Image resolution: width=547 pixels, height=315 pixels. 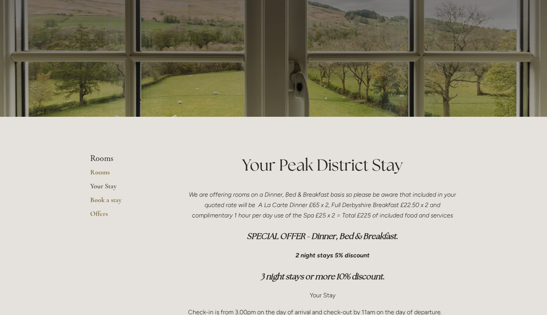 What do you see at coordinates (333, 255) in the screenshot?
I see `em: 2 night stays 5% discount` at bounding box center [333, 255].